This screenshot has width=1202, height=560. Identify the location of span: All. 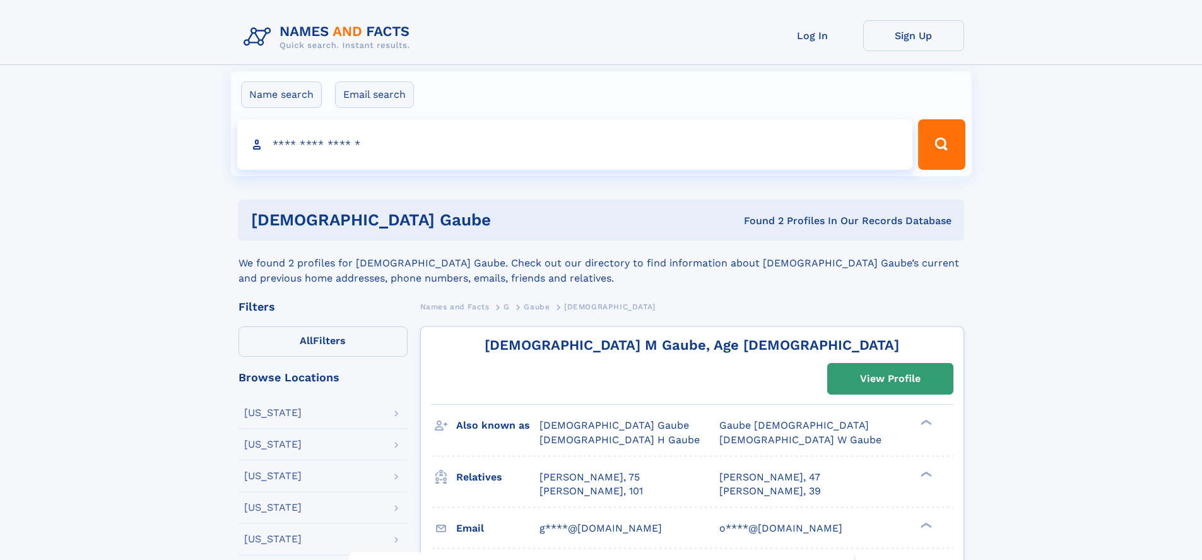
(306, 340).